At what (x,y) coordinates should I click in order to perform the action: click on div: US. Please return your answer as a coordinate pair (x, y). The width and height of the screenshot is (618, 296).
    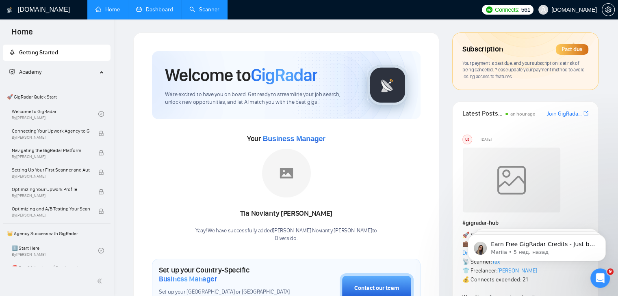
    Looking at the image, I should click on (467, 140).